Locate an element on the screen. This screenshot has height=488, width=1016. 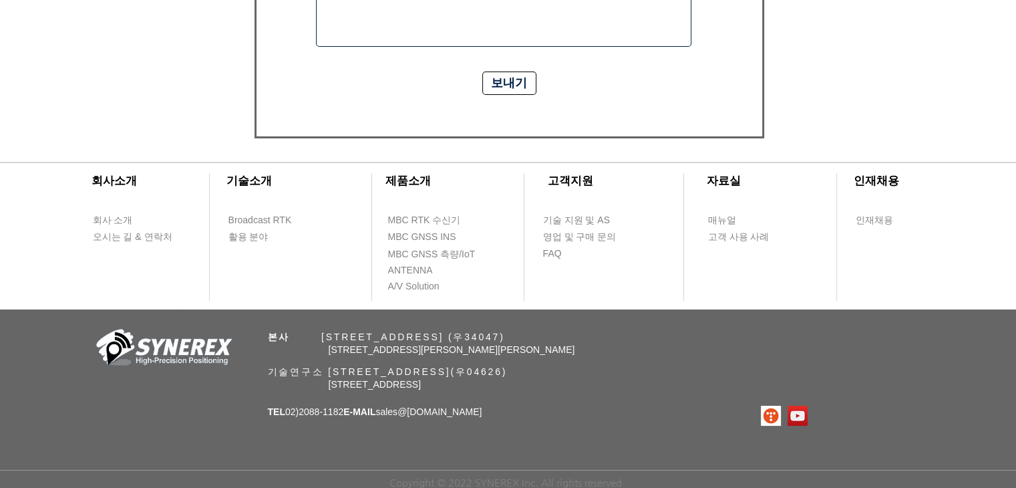
a: 고객 사용 사례 is located at coordinates (746, 237).